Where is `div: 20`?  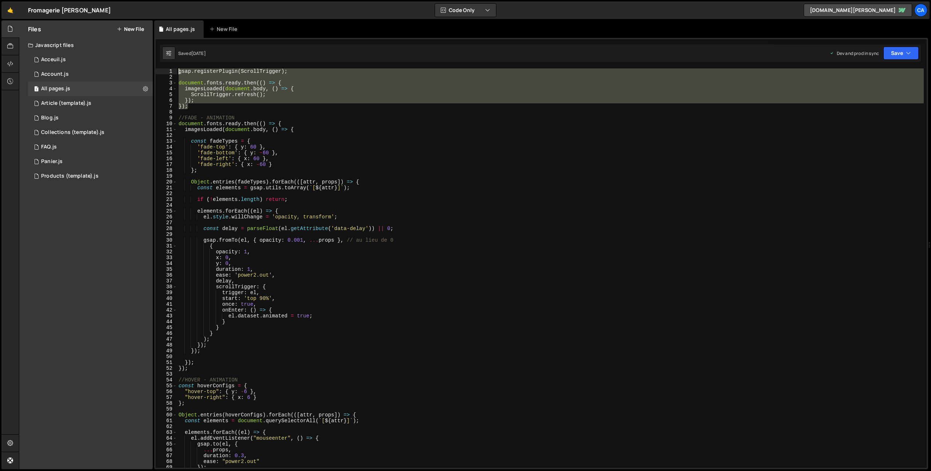 div: 20 is located at coordinates (166, 182).